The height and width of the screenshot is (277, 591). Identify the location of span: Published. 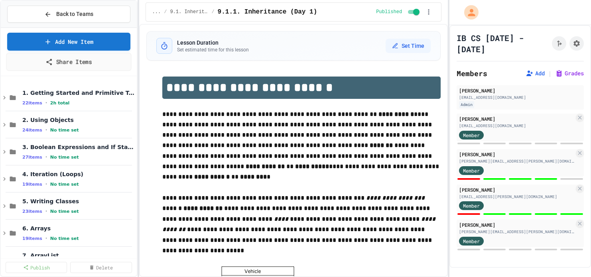
(389, 12).